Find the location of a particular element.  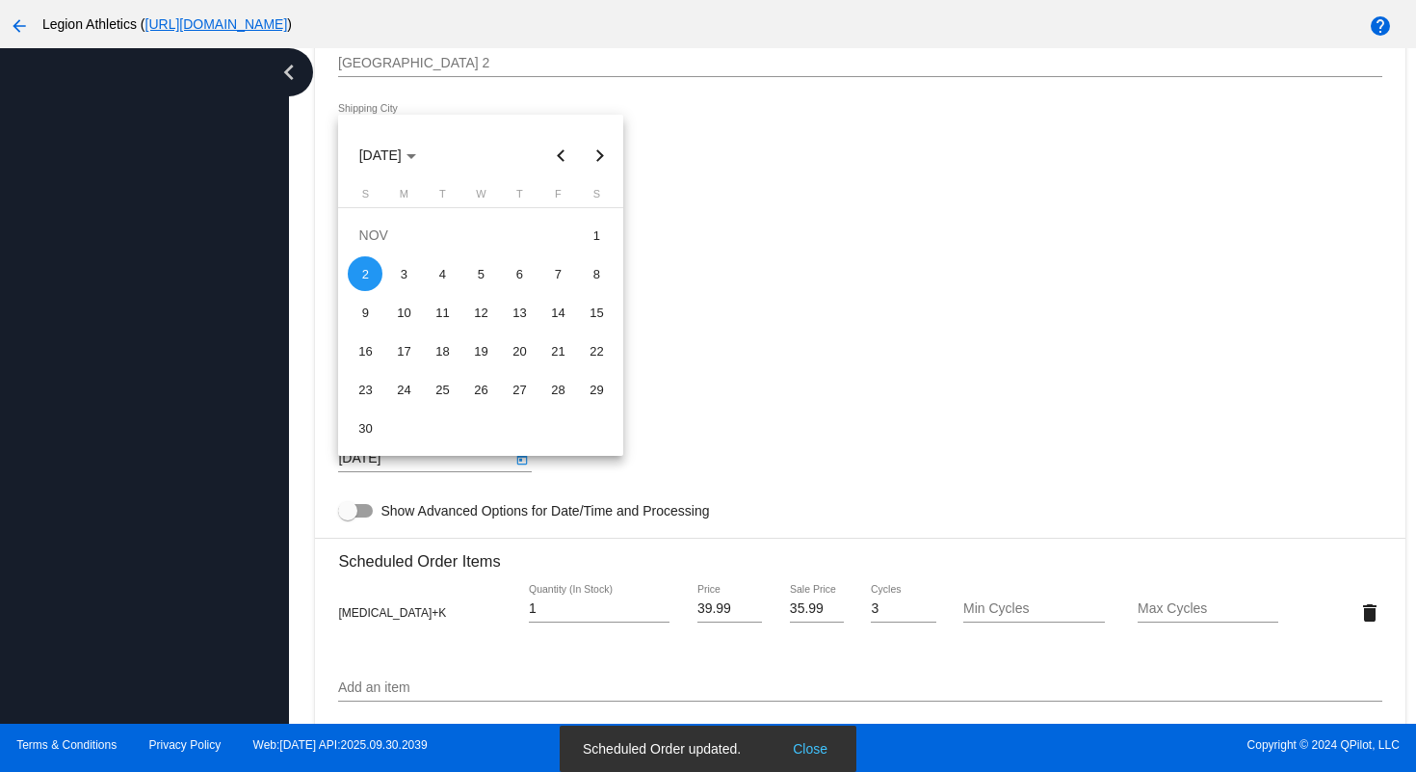

div: 30 is located at coordinates (365, 428).